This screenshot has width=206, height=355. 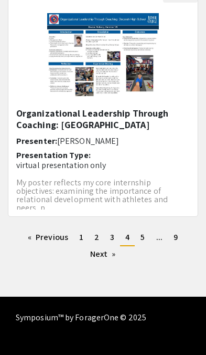 I want to click on span: 9, so click(x=176, y=237).